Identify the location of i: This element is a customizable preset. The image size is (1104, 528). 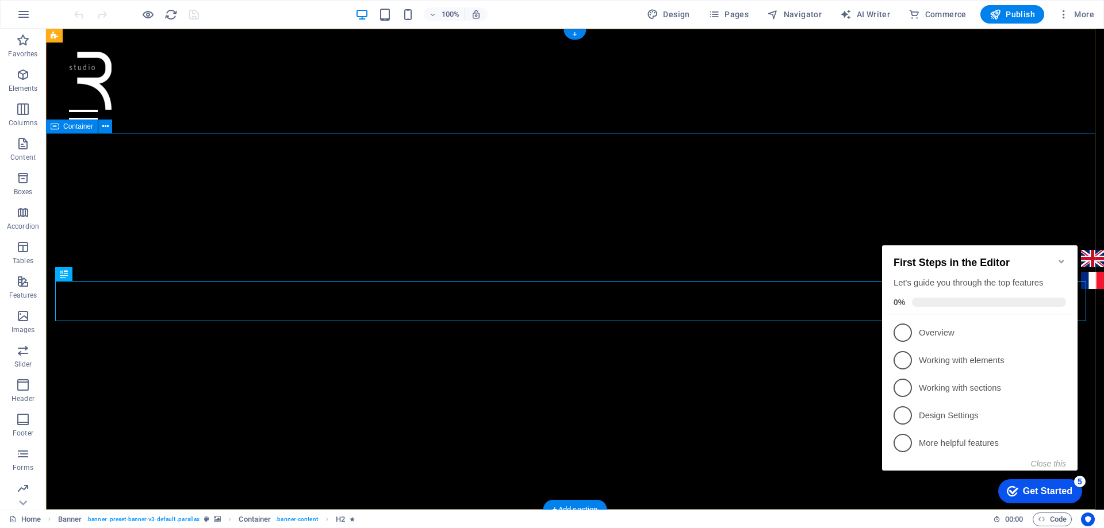
(206, 519).